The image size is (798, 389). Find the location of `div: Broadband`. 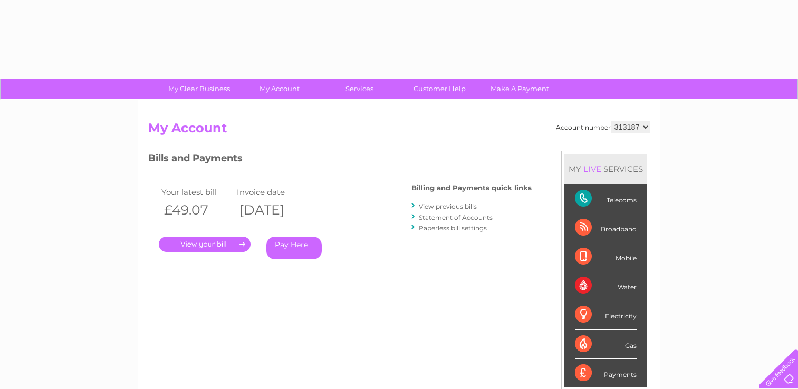

div: Broadband is located at coordinates (605, 228).